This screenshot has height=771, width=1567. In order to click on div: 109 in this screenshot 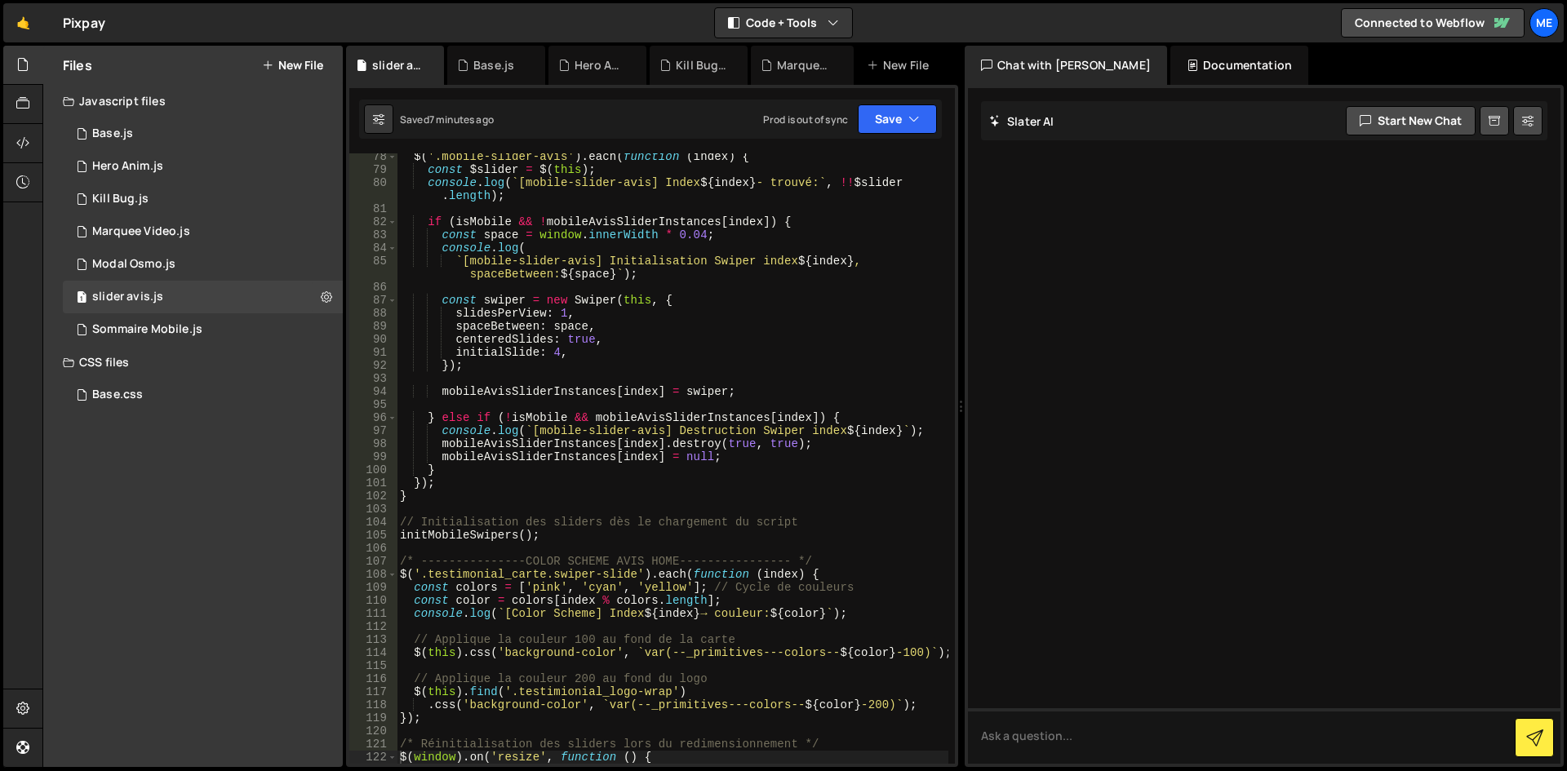, I will do `click(373, 587)`.